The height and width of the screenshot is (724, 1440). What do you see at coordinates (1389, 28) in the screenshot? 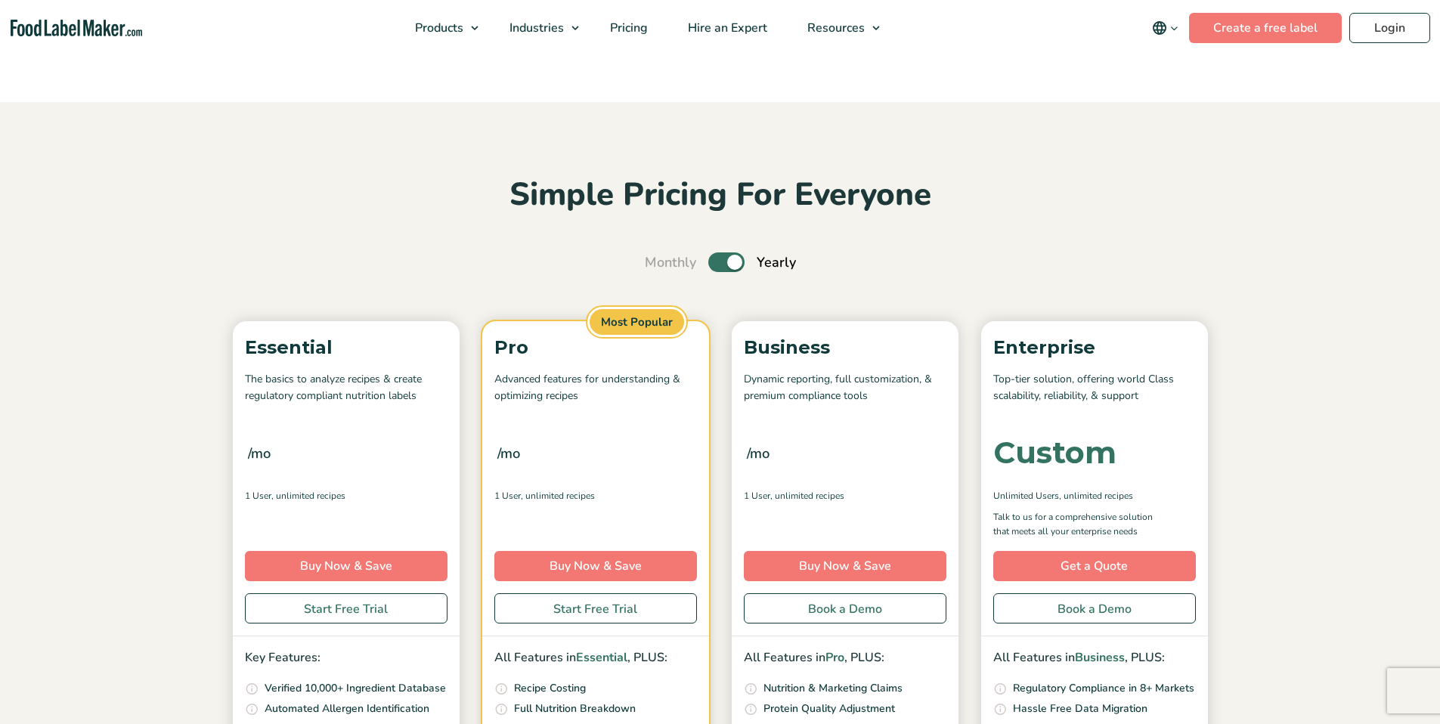
I see `a: Login` at bounding box center [1389, 28].